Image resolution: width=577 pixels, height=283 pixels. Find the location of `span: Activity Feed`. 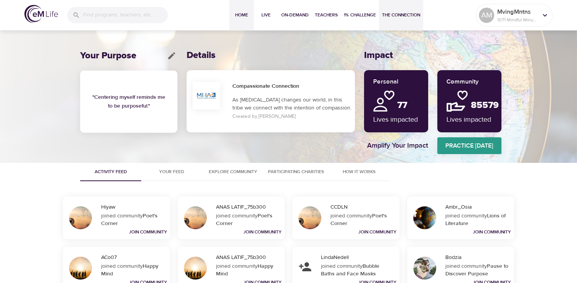

span: Activity Feed is located at coordinates (111, 172).